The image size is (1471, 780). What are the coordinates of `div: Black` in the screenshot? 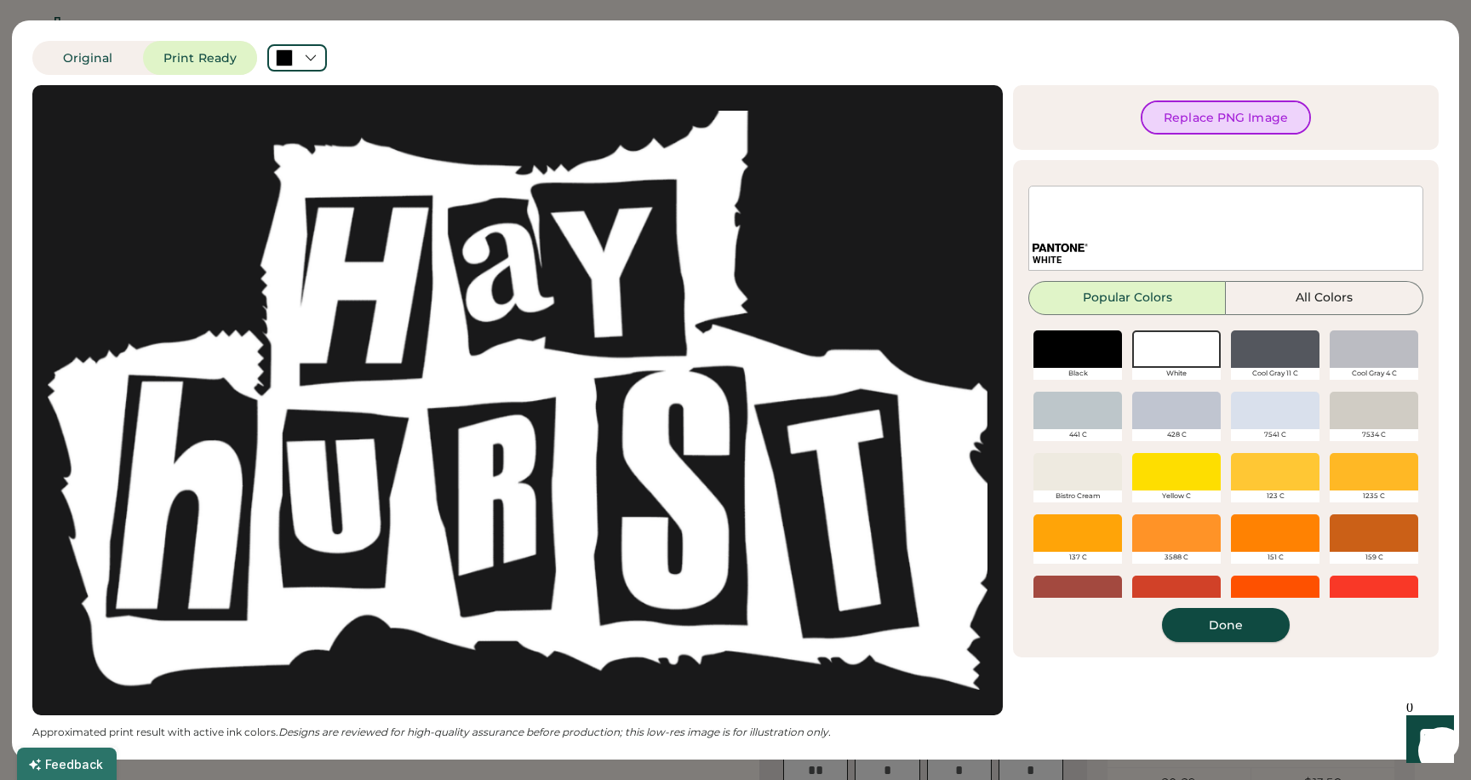 It's located at (1078, 374).